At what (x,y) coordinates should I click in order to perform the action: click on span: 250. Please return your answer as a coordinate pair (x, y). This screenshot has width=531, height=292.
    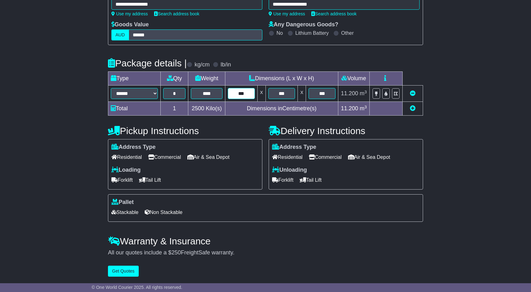
    Looking at the image, I should click on (176, 253).